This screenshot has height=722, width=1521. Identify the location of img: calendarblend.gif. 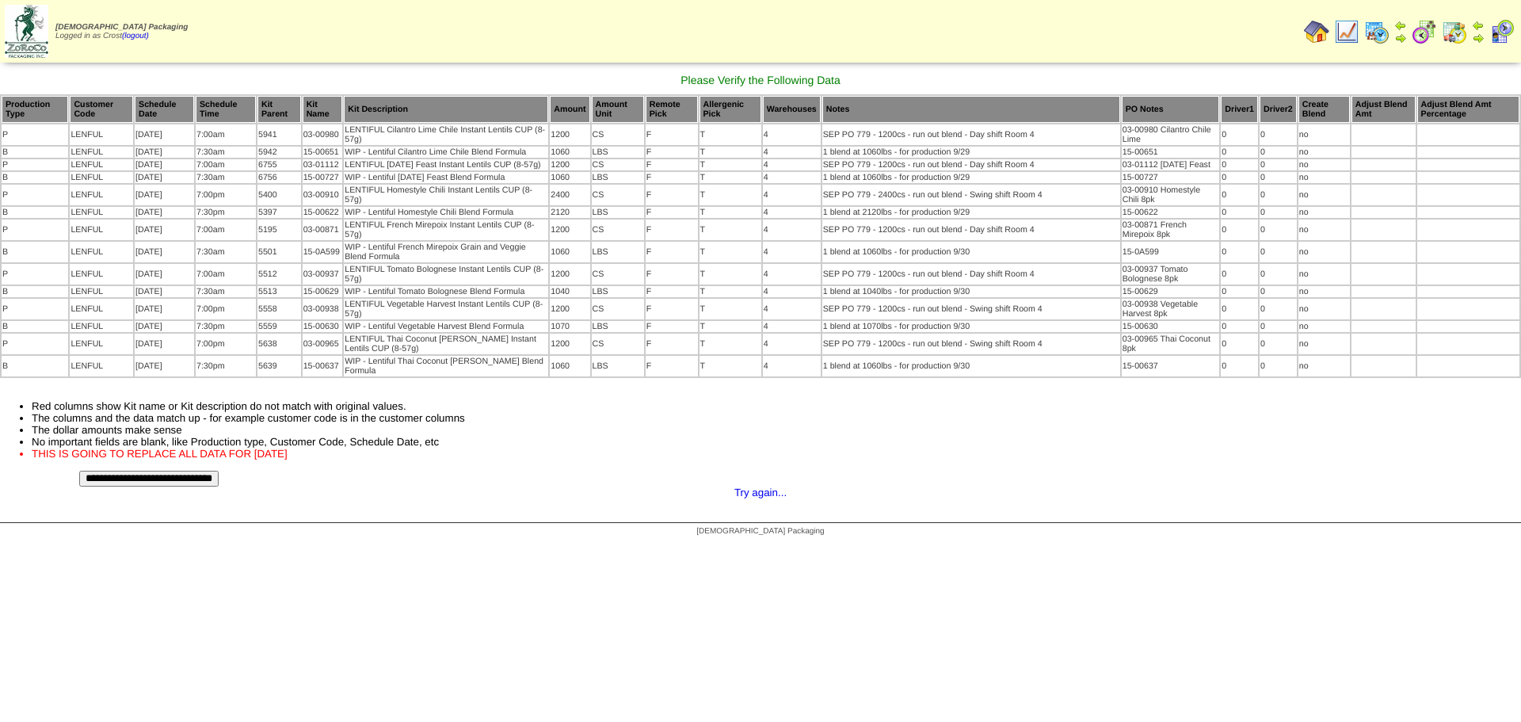
(1424, 32).